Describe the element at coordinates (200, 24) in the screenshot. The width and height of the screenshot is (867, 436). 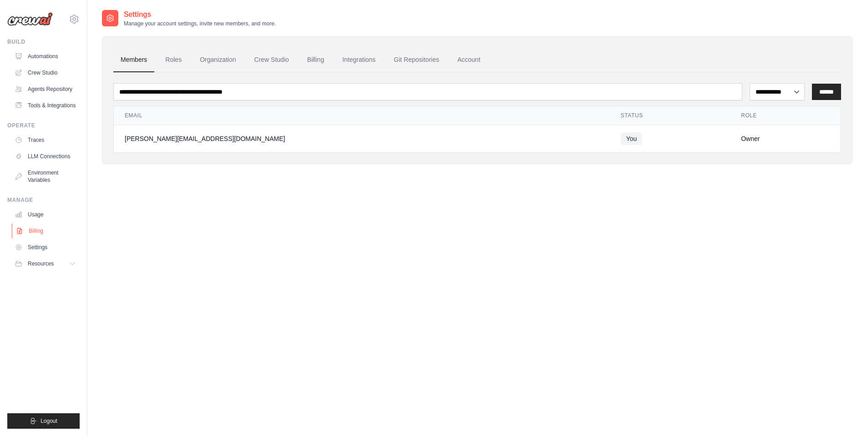
I see `p: Manage your account settings, invite new members, and more.` at that location.